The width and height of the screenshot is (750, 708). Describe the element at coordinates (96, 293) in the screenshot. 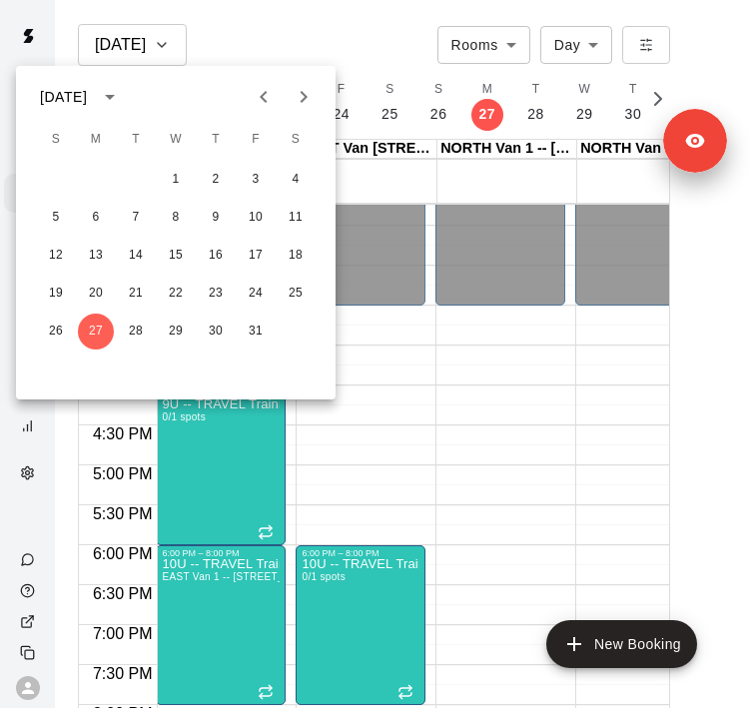

I see `button: 20` at that location.